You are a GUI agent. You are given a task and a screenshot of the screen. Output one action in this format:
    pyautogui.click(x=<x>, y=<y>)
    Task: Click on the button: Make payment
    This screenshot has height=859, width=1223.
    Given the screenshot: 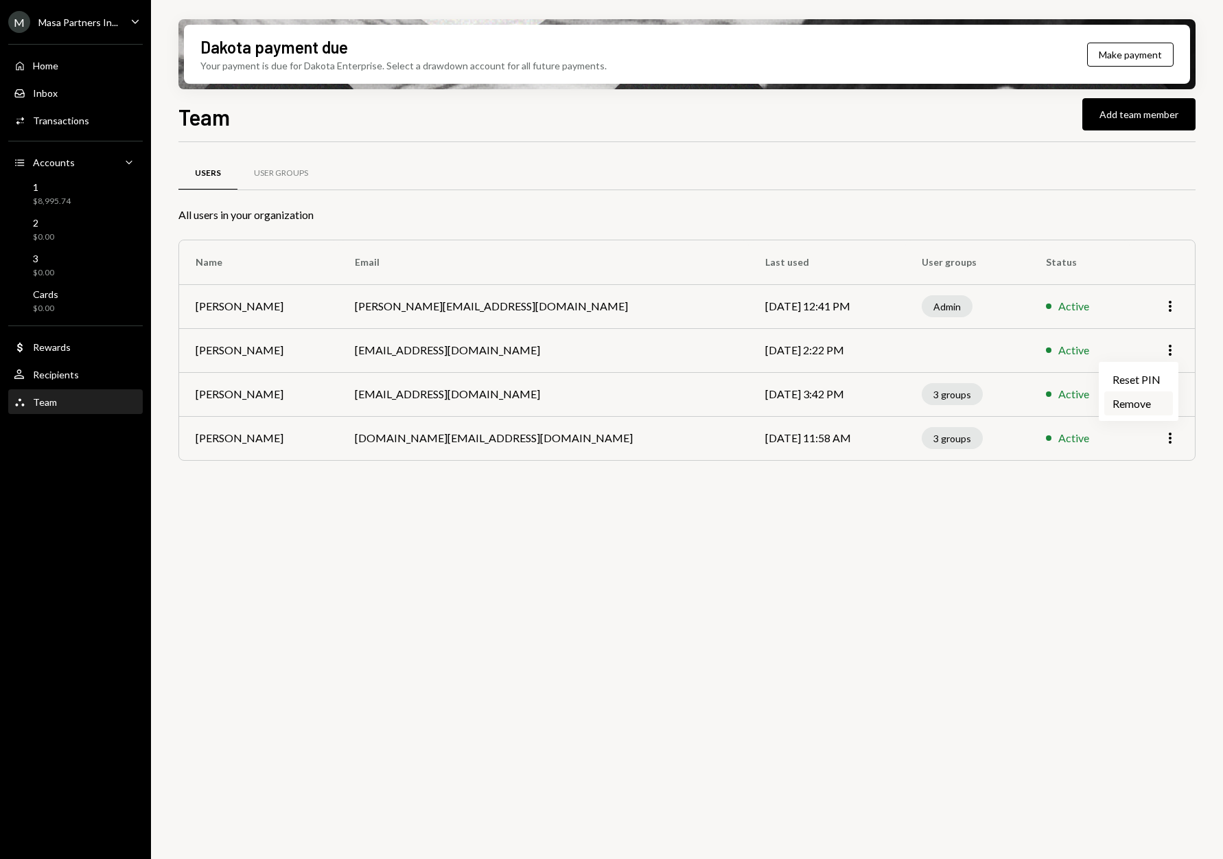 What is the action you would take?
    pyautogui.click(x=1131, y=54)
    